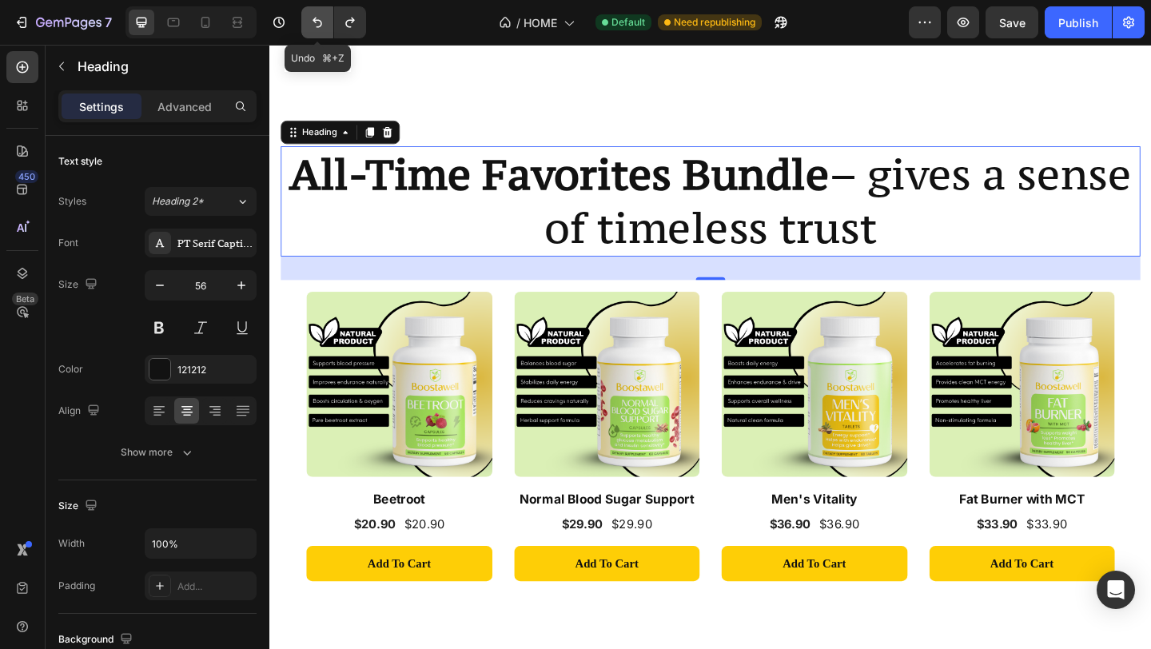  What do you see at coordinates (68, 243) in the screenshot?
I see `div: Font` at bounding box center [68, 243].